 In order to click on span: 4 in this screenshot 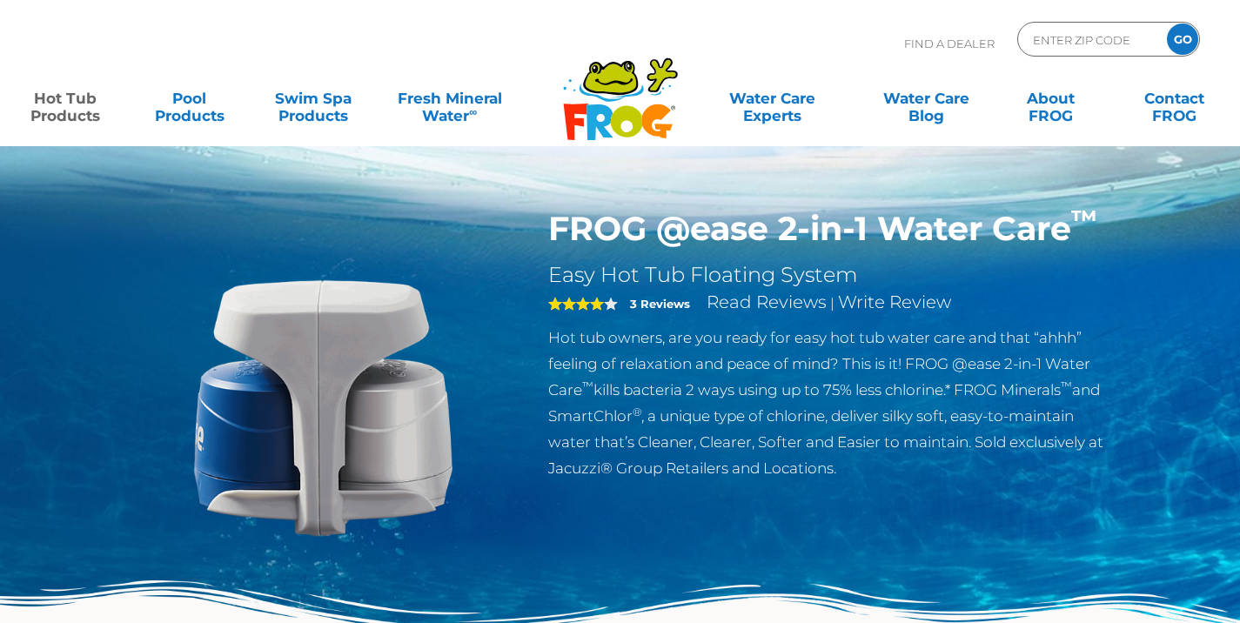, I will do `click(576, 304)`.